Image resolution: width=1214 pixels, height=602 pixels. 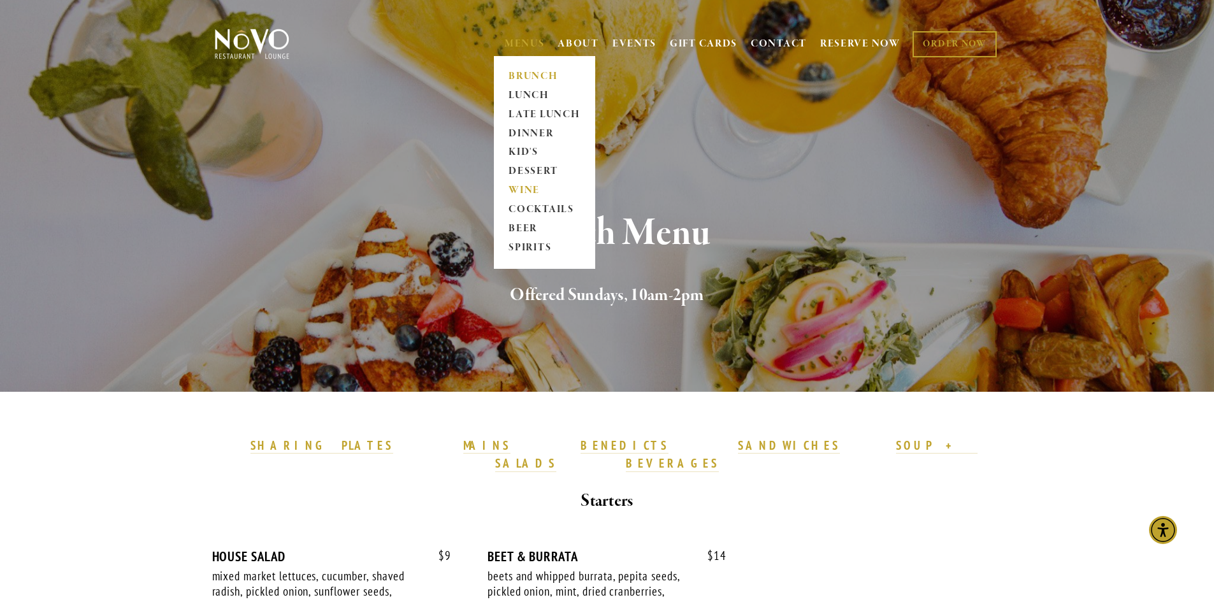 I want to click on a: DESSERT, so click(x=544, y=172).